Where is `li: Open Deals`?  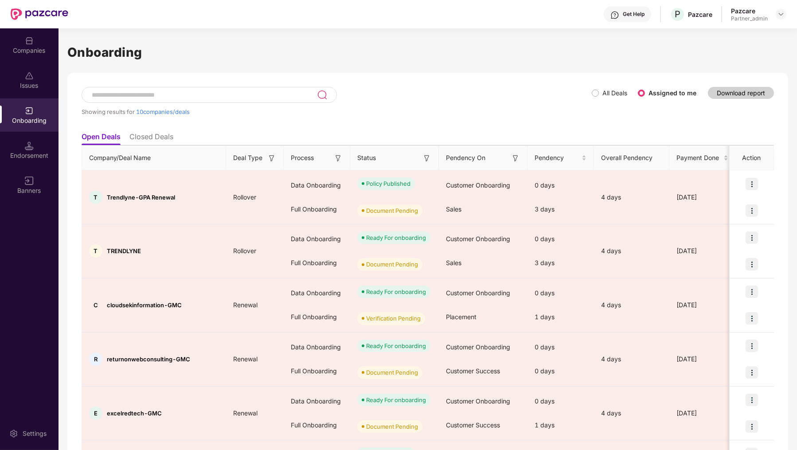 li: Open Deals is located at coordinates (101, 138).